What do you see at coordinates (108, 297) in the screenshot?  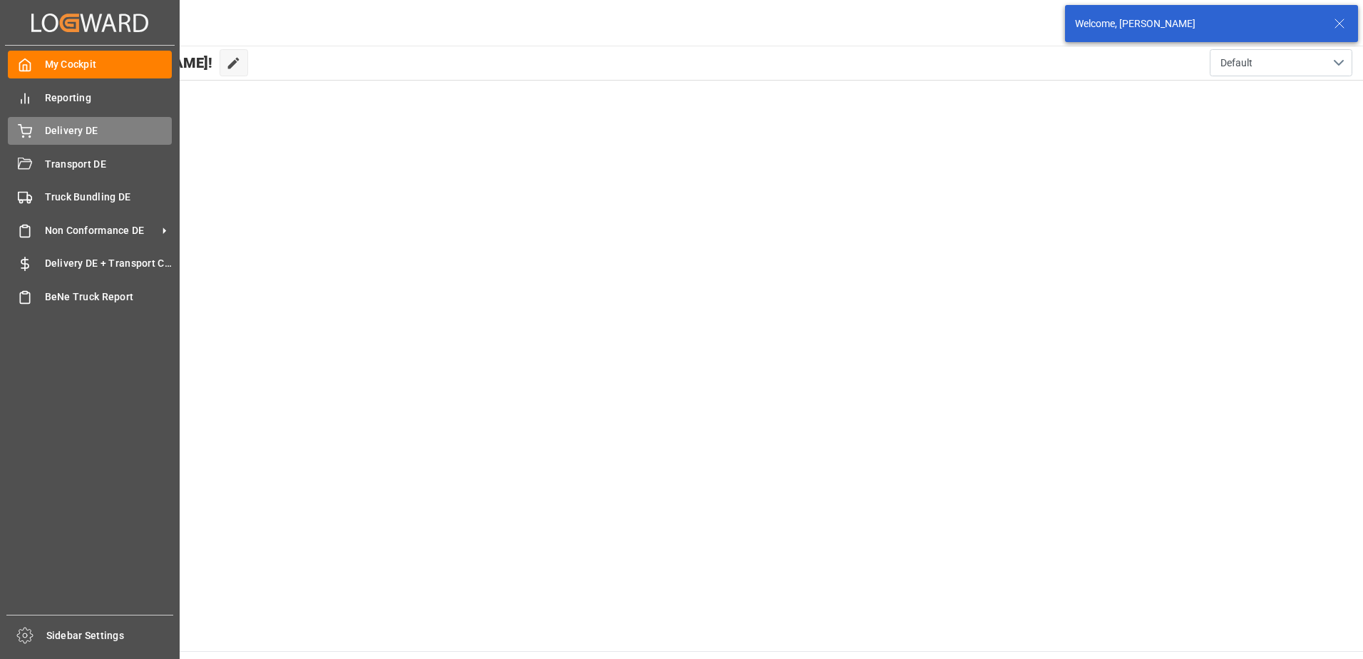 I see `span: BeNe Truck Report` at bounding box center [108, 297].